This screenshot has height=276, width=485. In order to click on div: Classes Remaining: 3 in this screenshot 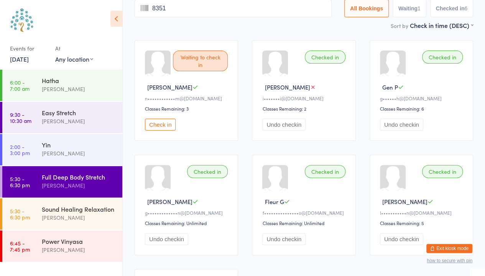, I will do `click(188, 109)`.